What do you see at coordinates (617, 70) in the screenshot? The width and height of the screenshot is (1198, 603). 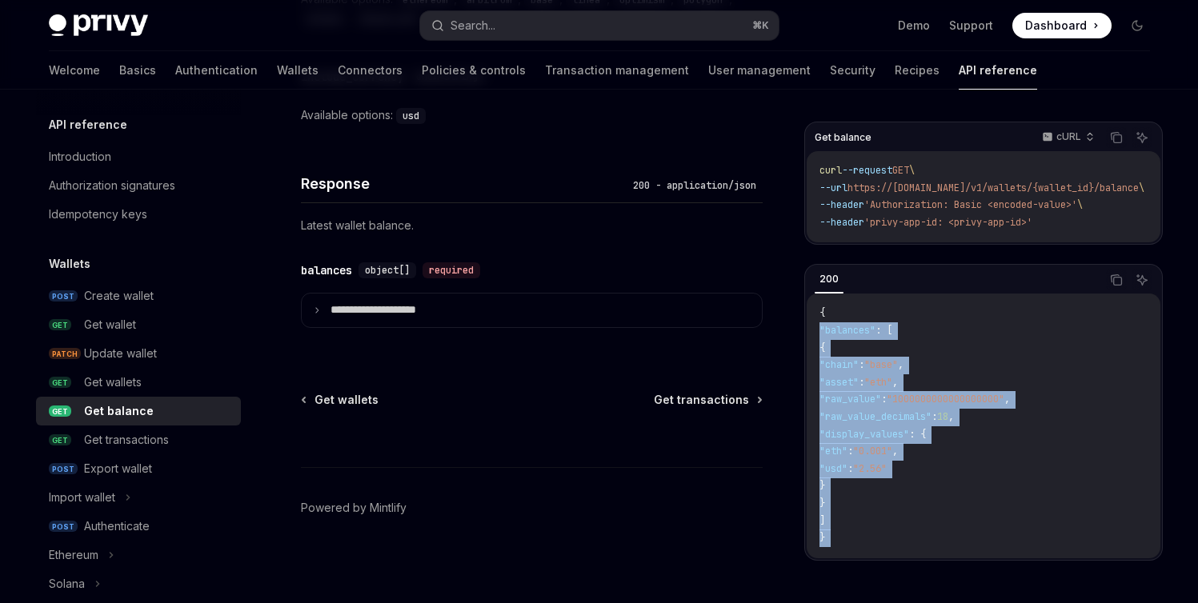 I see `a: Transaction management` at bounding box center [617, 70].